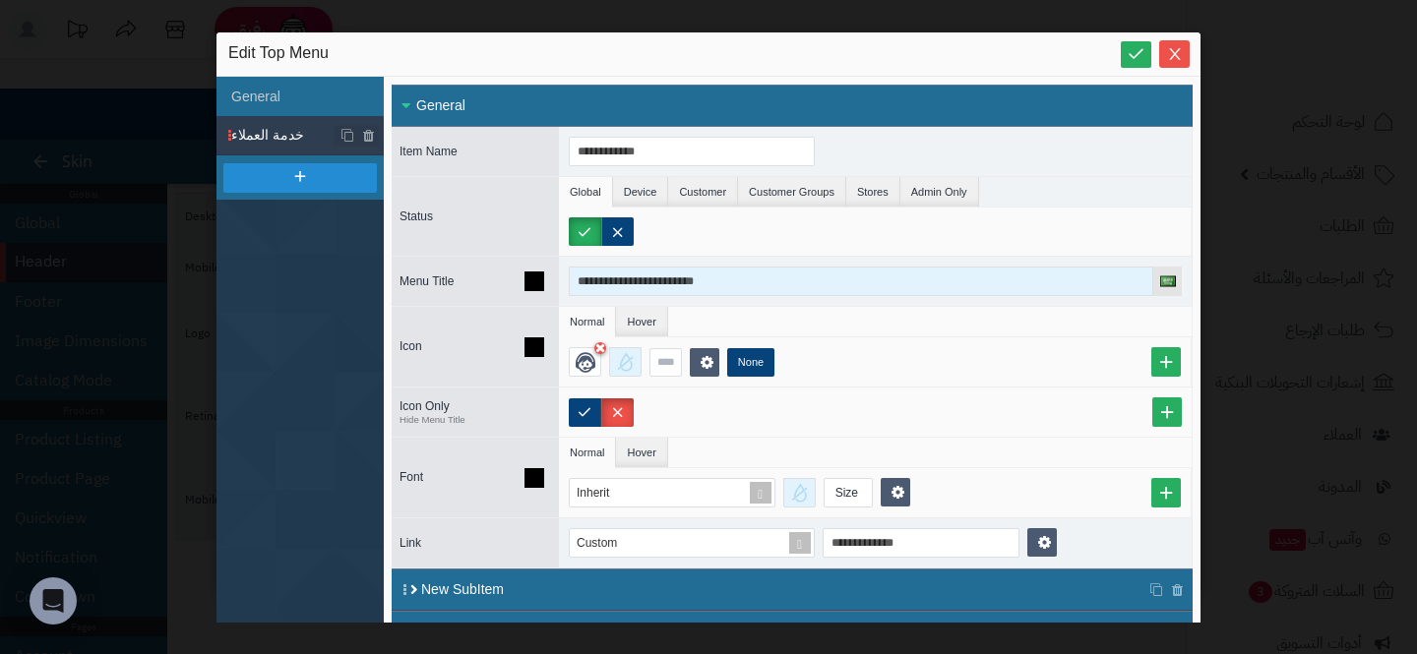 The width and height of the screenshot is (1417, 654). What do you see at coordinates (792, 105) in the screenshot?
I see `div: General` at bounding box center [792, 105].